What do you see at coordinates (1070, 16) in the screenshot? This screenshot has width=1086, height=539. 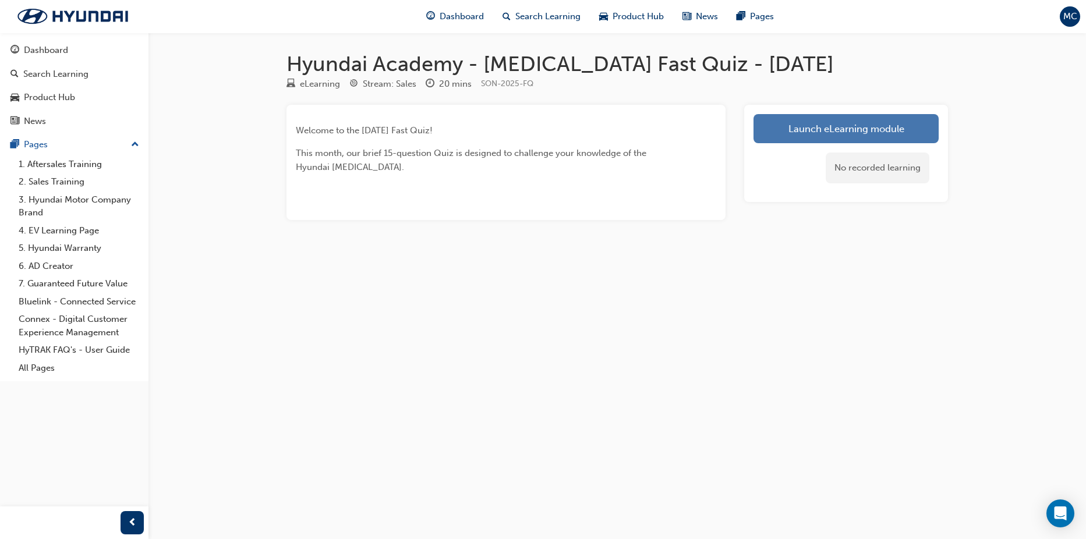 I see `span: MC` at bounding box center [1070, 16].